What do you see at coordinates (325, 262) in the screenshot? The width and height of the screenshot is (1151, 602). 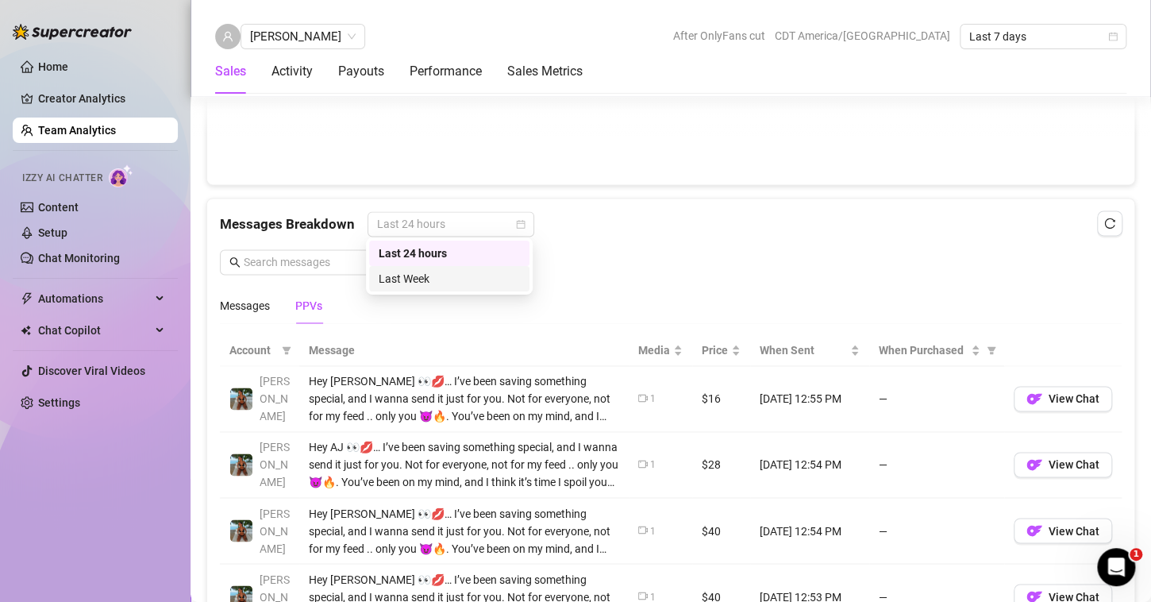 I see `input: Search messages` at bounding box center [325, 262].